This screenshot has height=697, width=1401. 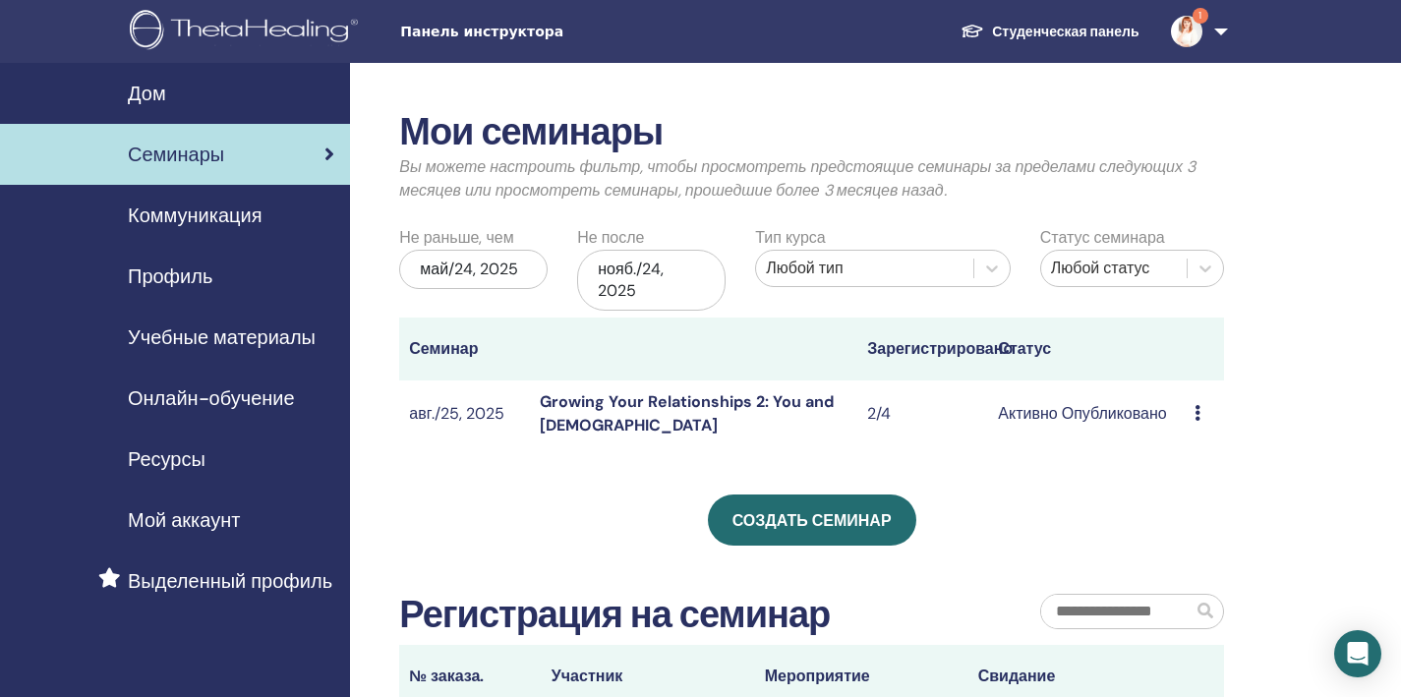 What do you see at coordinates (548, 31) in the screenshot?
I see `span: Панель инструктора` at bounding box center [548, 31].